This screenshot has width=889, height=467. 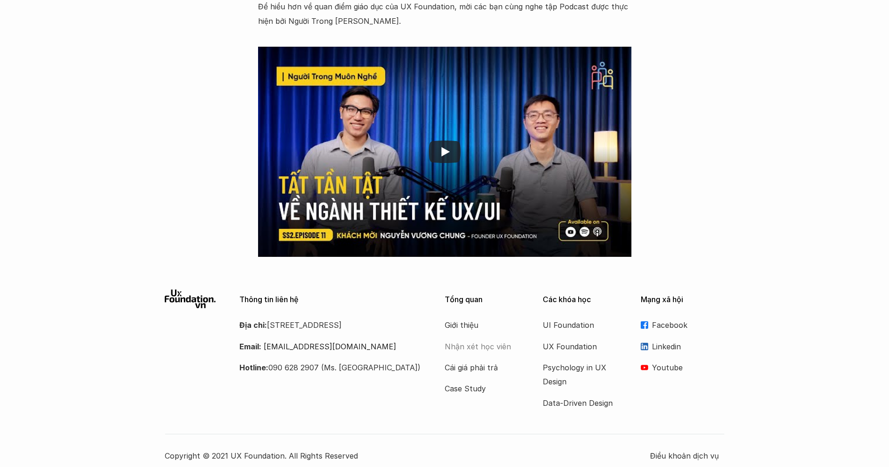 I want to click on p: UI Foundation, so click(x=580, y=325).